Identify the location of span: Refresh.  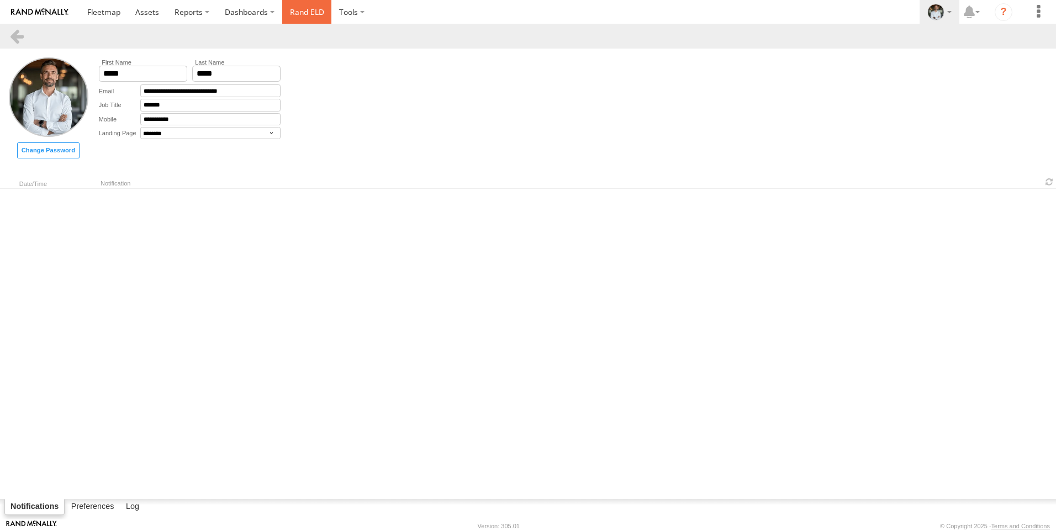
(1049, 182).